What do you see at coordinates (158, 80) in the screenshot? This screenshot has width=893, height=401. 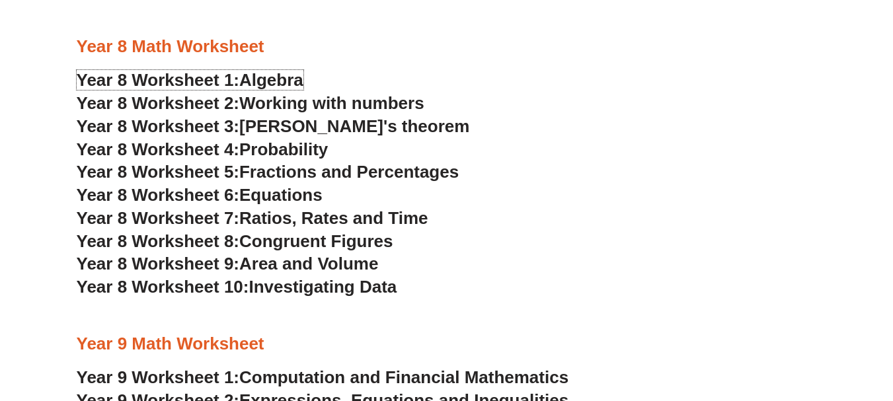 I see `span: Year 8 Worksheet 1:` at bounding box center [158, 80].